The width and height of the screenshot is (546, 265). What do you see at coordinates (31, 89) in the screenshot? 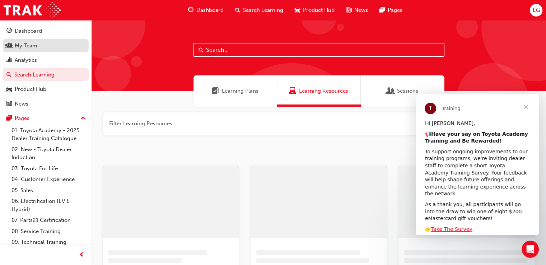
I see `div: Product Hub` at bounding box center [31, 89].